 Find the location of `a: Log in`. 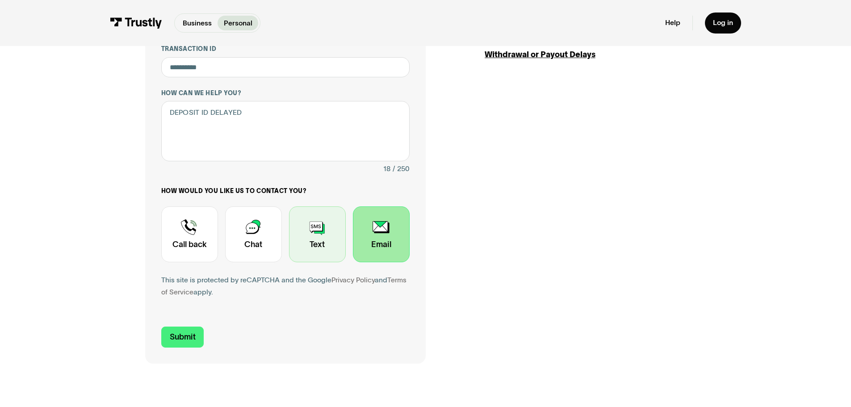

a: Log in is located at coordinates (723, 23).